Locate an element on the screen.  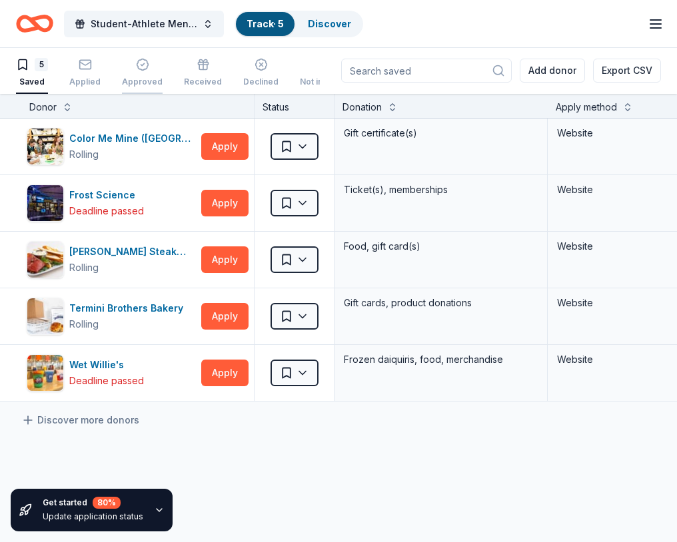
button: Not interested is located at coordinates (329, 73).